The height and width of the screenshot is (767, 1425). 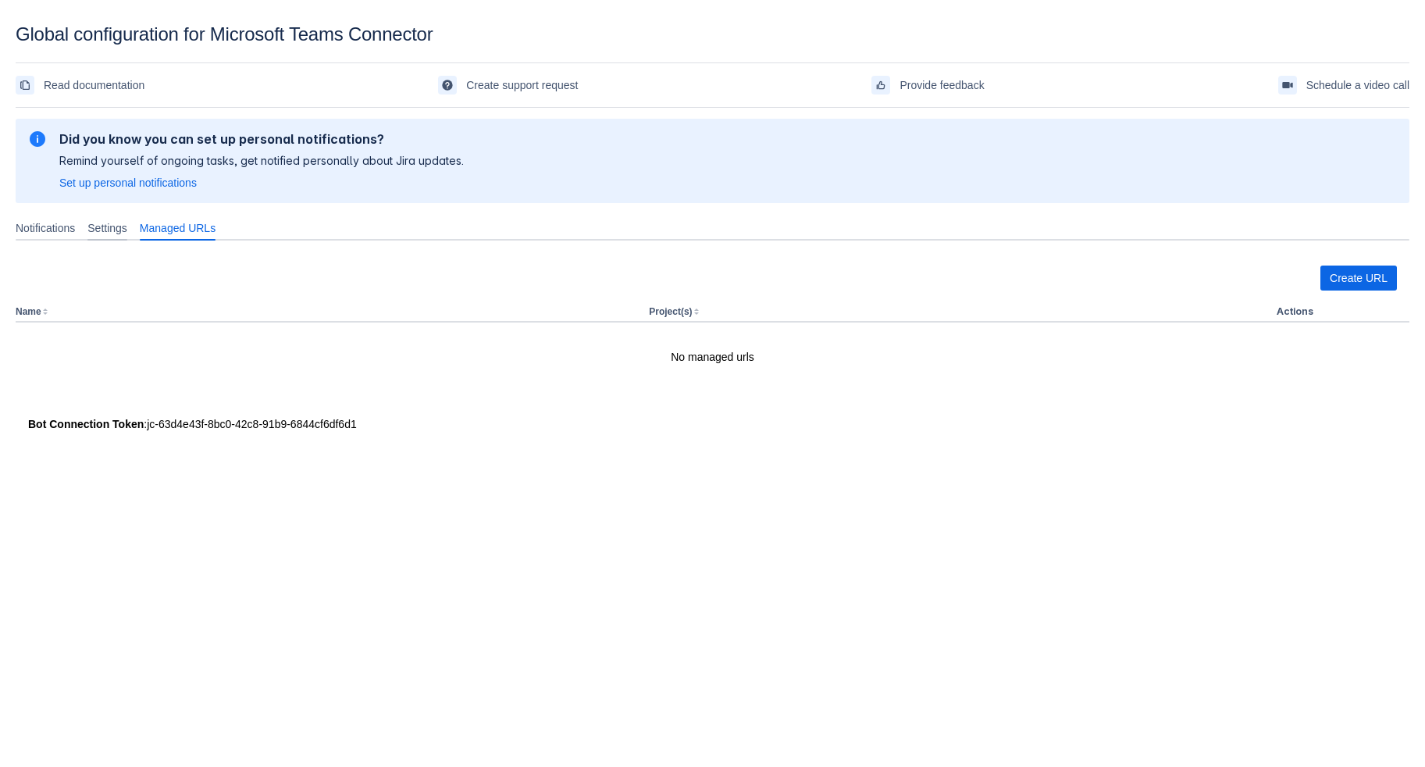 What do you see at coordinates (28, 311) in the screenshot?
I see `button: Name` at bounding box center [28, 311].